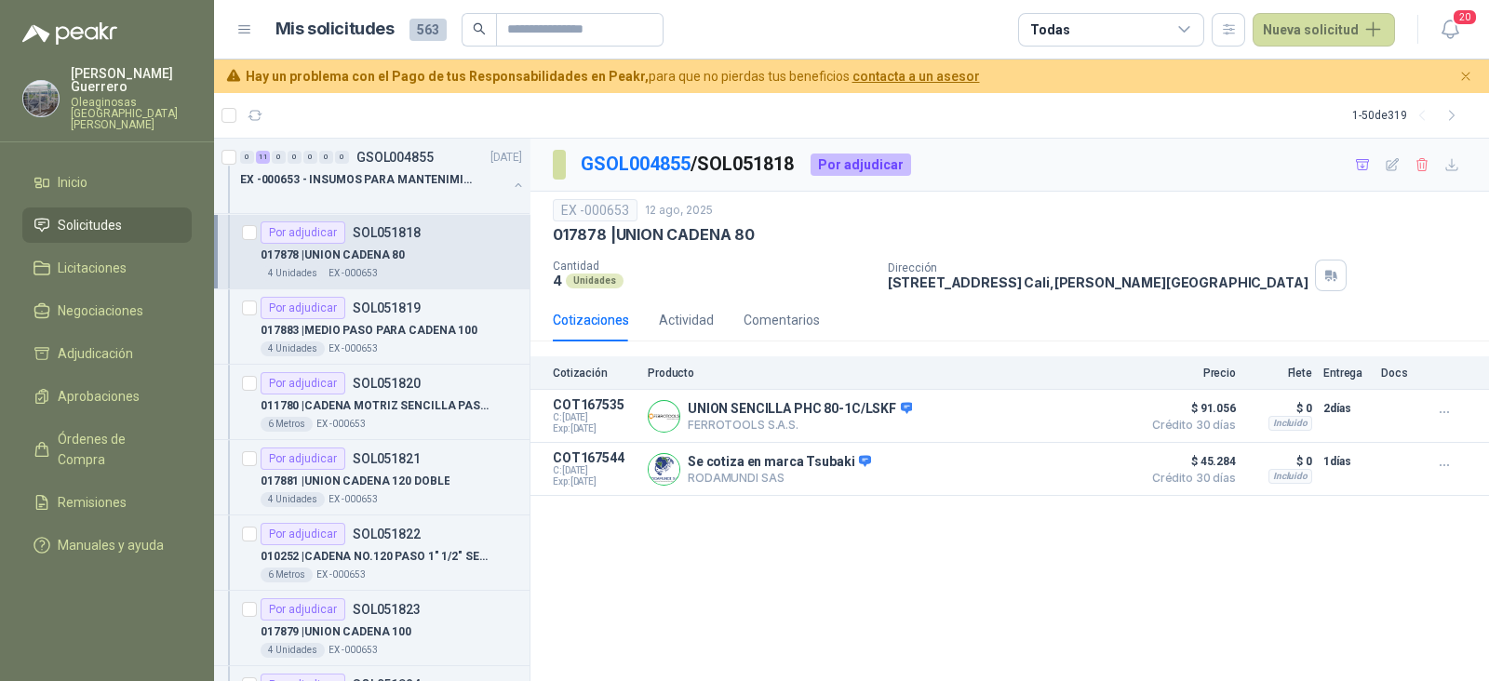 The image size is (1489, 681). What do you see at coordinates (376, 406) in the screenshot?
I see `p: 011780 | CADENA MOTRIZ SENCILLA PASO 80` at bounding box center [376, 406].